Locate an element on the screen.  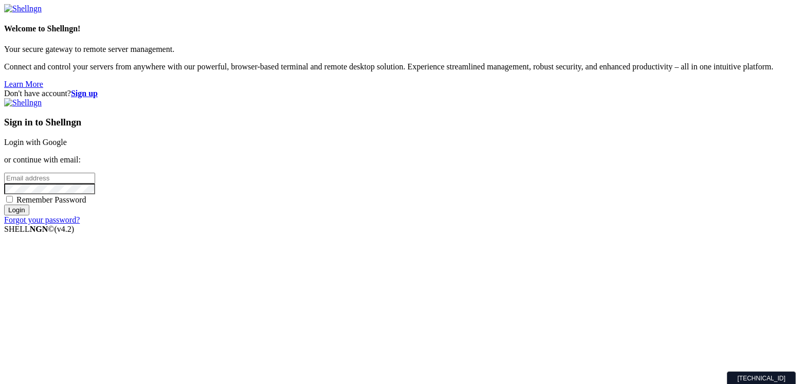
a: Login with Google is located at coordinates (35, 142).